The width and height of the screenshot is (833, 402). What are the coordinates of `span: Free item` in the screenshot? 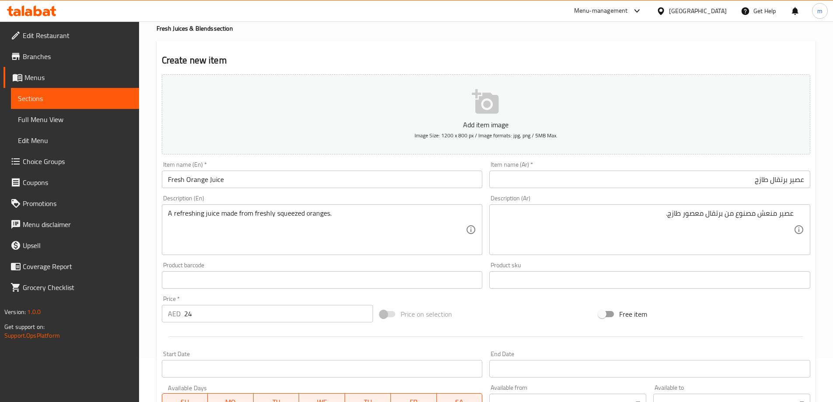 It's located at (633, 314).